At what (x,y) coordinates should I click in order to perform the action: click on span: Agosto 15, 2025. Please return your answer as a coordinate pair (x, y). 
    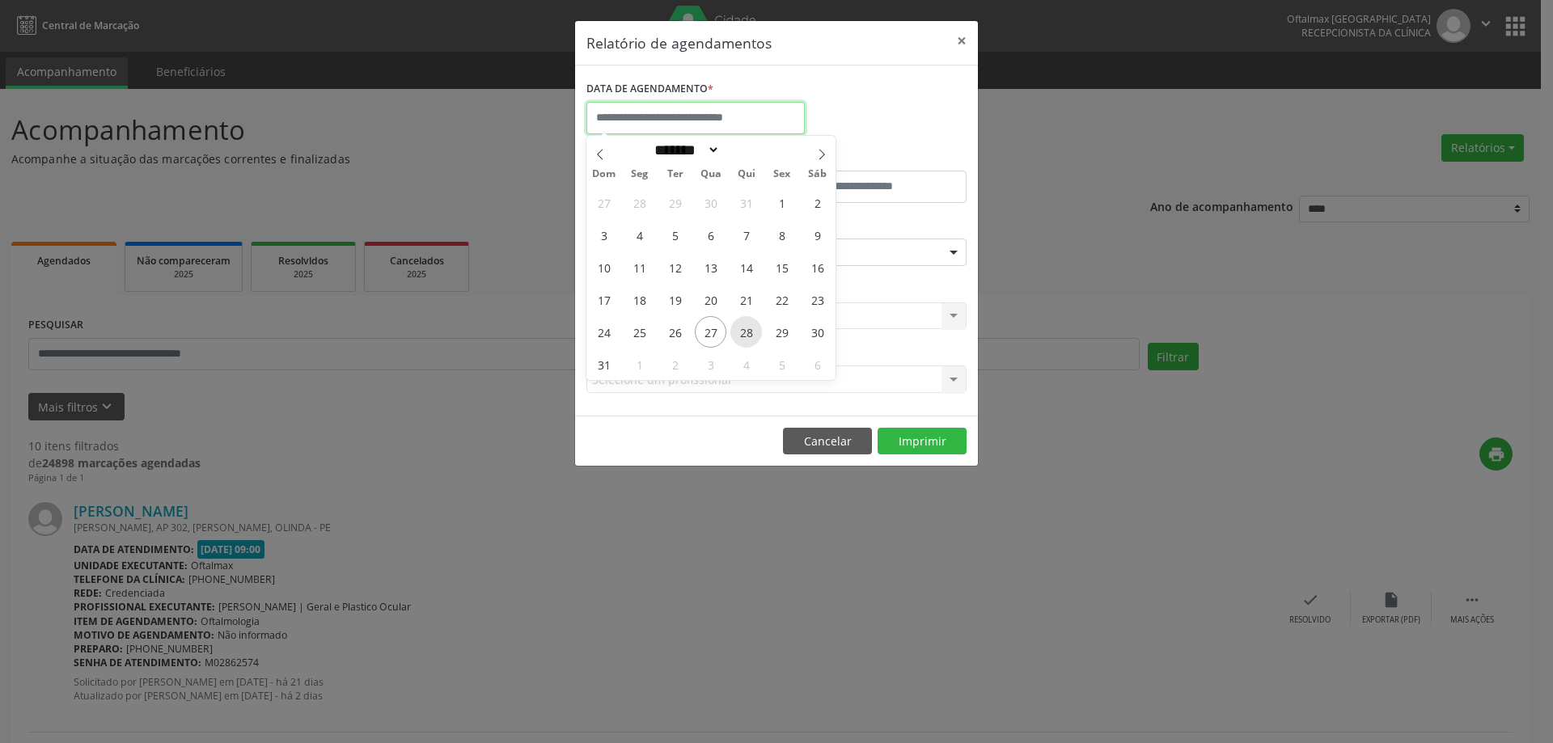
    Looking at the image, I should click on (781, 267).